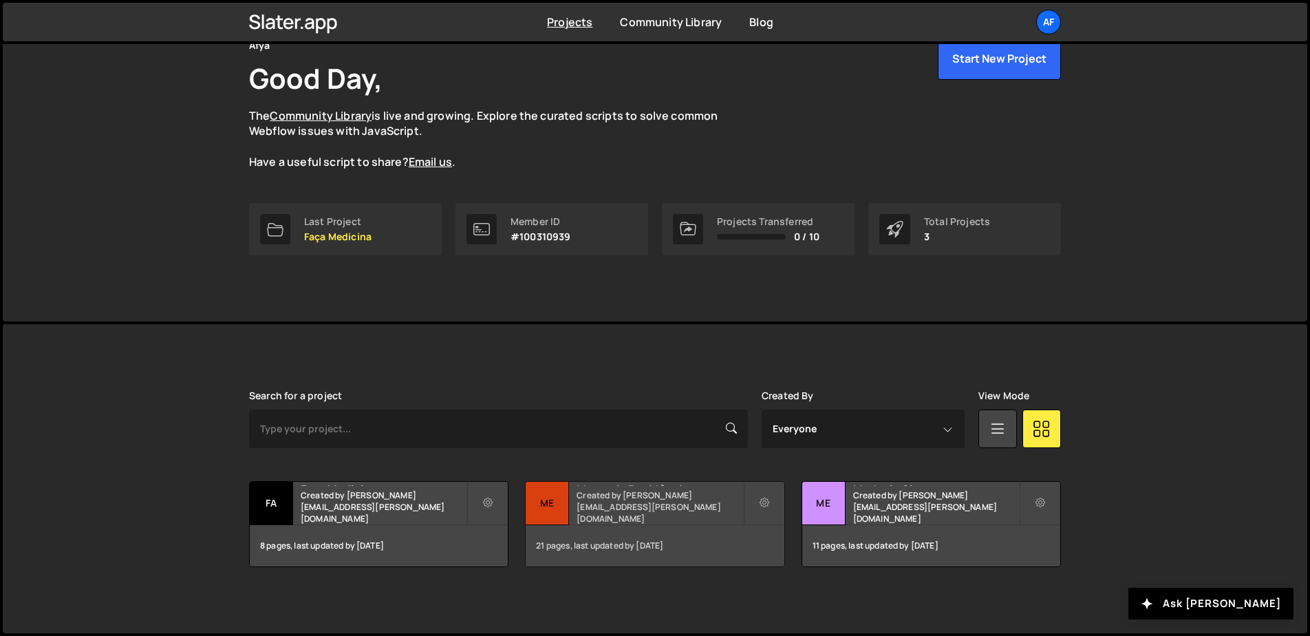  What do you see at coordinates (1004, 396) in the screenshot?
I see `label: View Mode` at bounding box center [1004, 396].